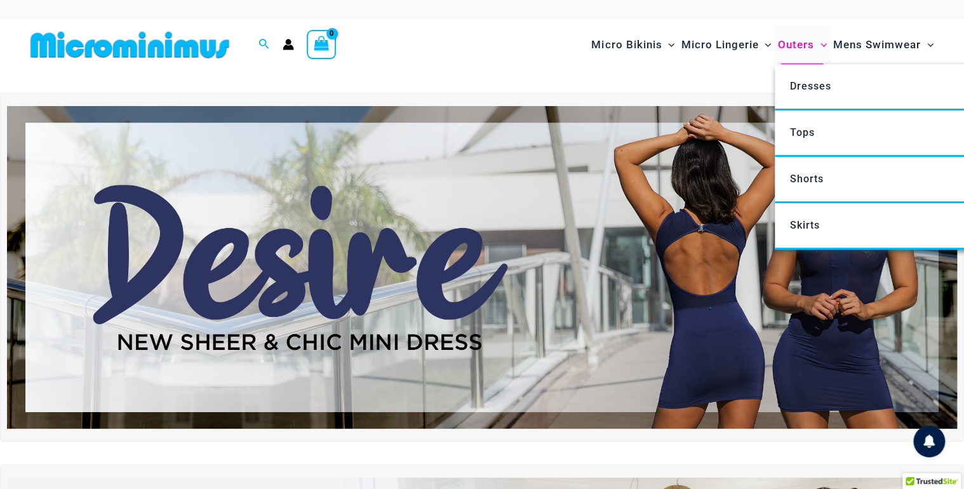 The image size is (964, 489). I want to click on span: Tops, so click(801, 132).